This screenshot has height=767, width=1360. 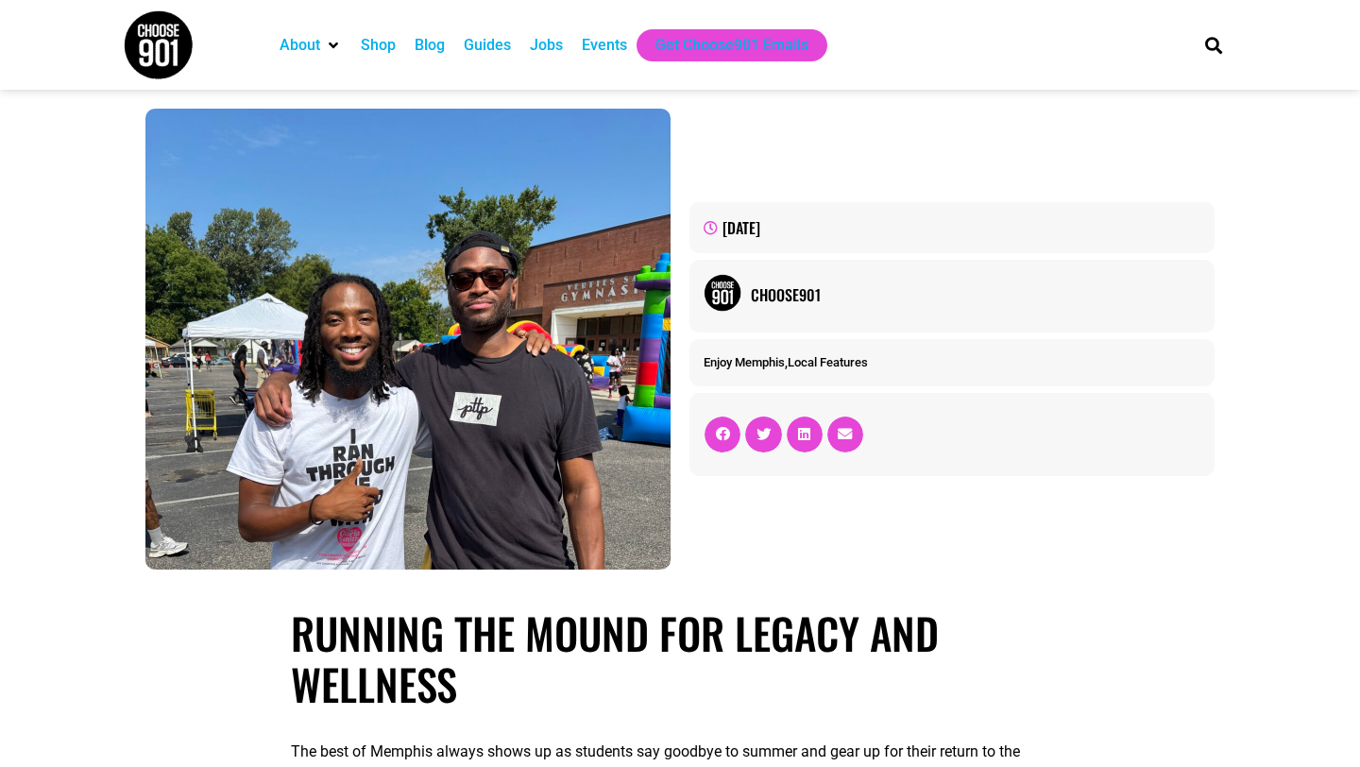 I want to click on div: Events, so click(x=604, y=45).